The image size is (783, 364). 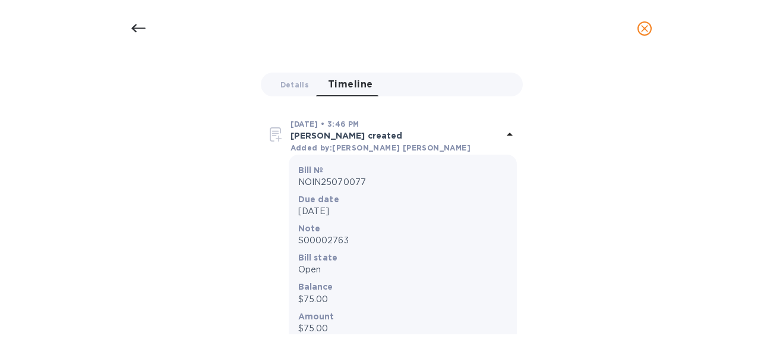 I want to click on b: Note, so click(x=310, y=228).